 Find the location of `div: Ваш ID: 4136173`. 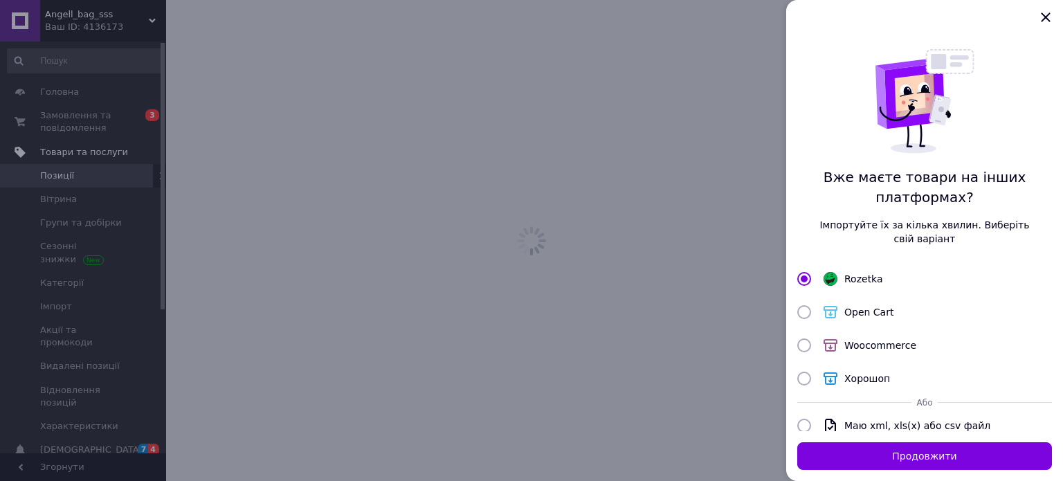

div: Ваш ID: 4136173 is located at coordinates (105, 27).